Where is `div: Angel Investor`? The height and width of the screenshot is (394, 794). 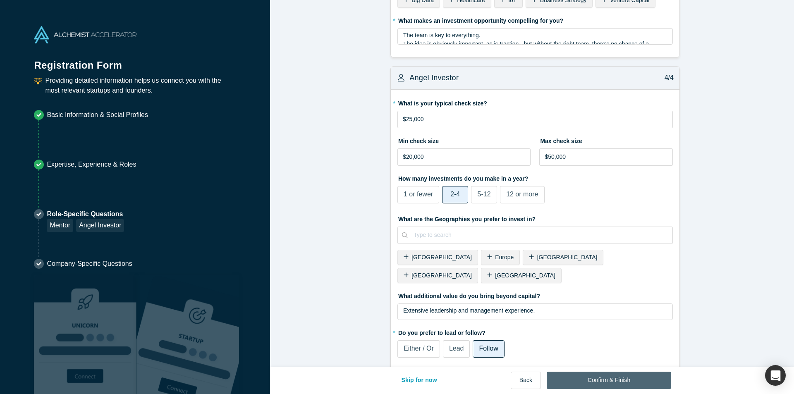
div: Angel Investor is located at coordinates (100, 225).